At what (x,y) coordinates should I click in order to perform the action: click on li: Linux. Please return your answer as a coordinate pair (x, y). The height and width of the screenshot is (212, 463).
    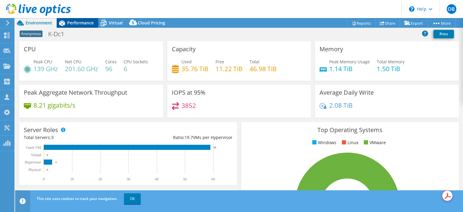
    Looking at the image, I should click on (349, 142).